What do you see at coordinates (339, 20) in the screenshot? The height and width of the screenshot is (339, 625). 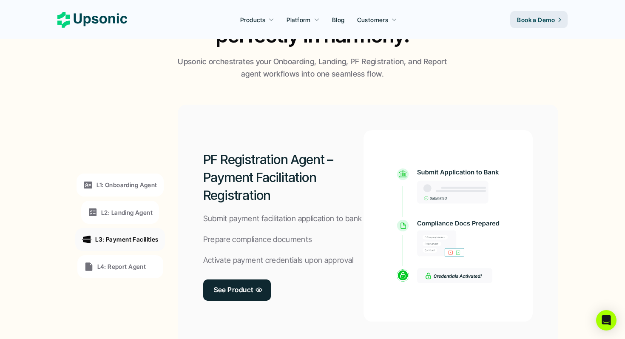 I see `p: Blog` at bounding box center [339, 20].